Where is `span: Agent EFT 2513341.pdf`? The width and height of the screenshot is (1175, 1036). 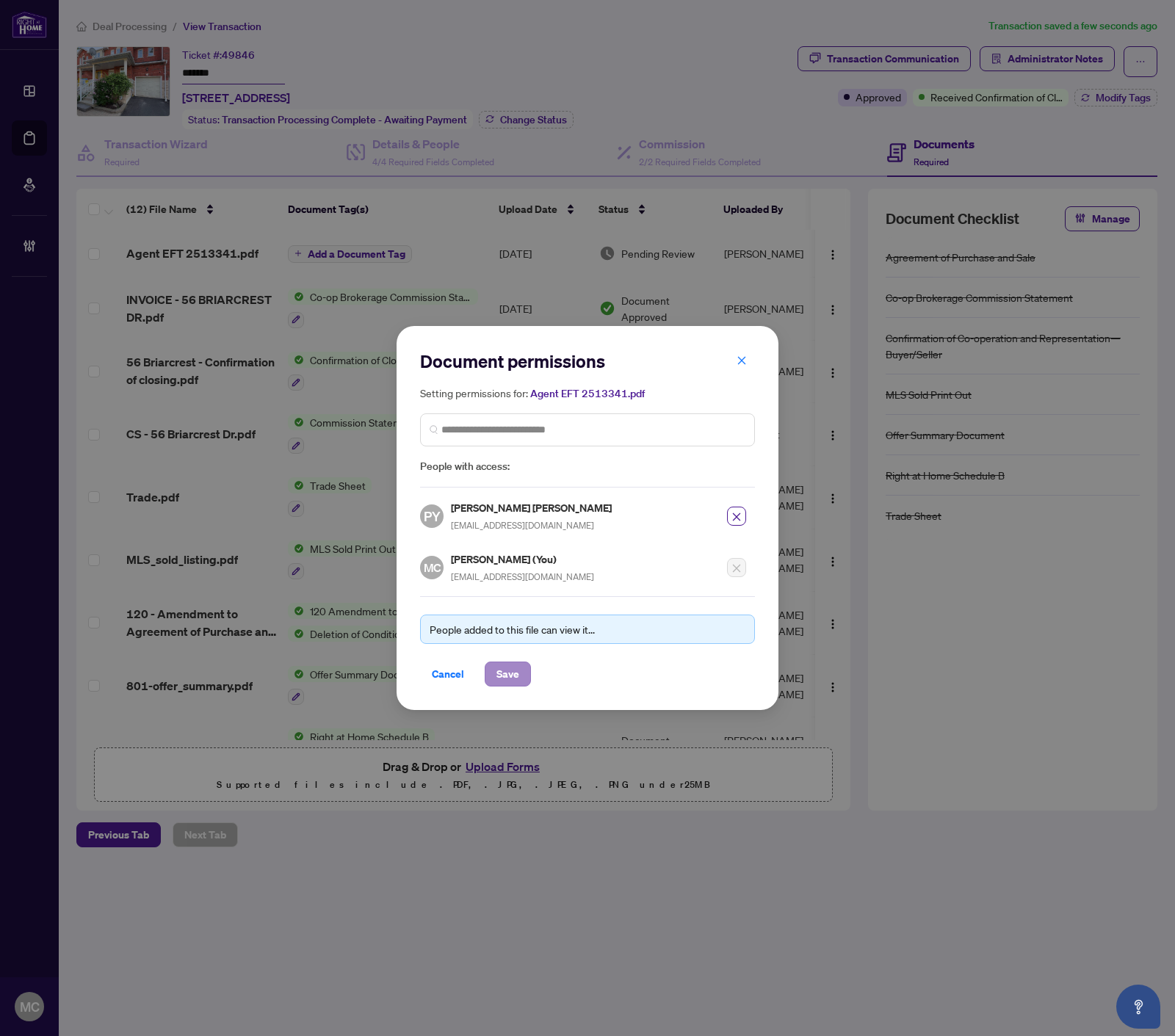 span: Agent EFT 2513341.pdf is located at coordinates (587, 393).